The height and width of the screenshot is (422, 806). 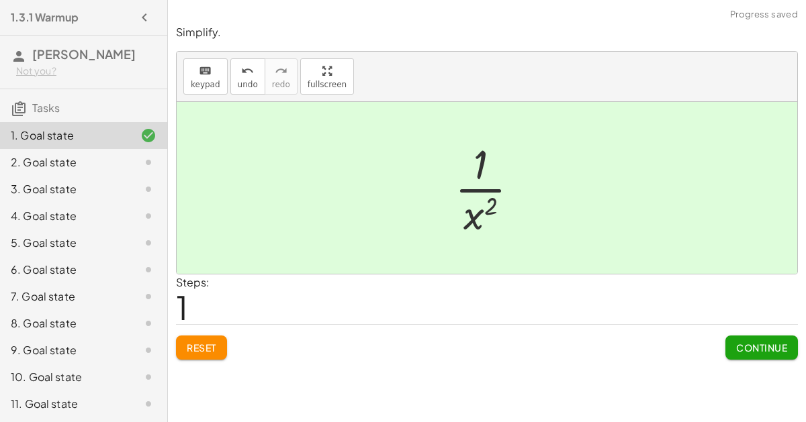 I want to click on i: Task finished and correct., so click(x=148, y=136).